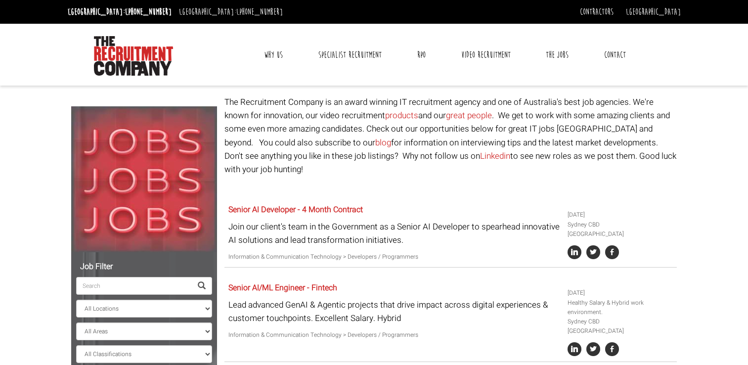 The image size is (748, 365). What do you see at coordinates (421, 55) in the screenshot?
I see `a: RPO` at bounding box center [421, 55].